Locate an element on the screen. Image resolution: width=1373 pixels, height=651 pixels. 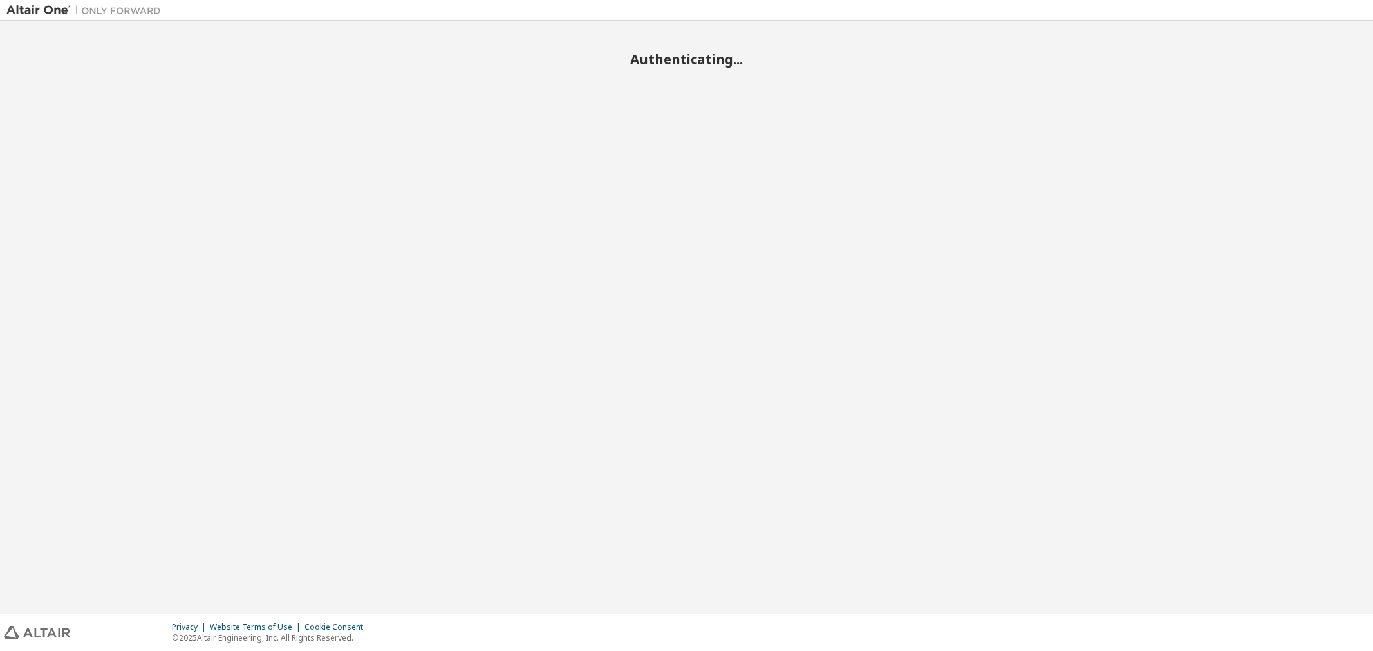
div: Cookie Consent is located at coordinates (337, 627).